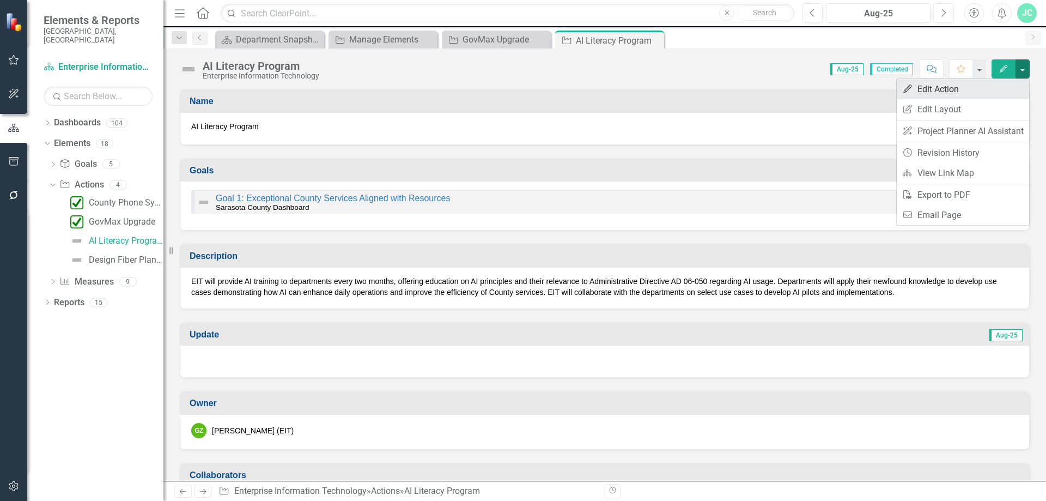  What do you see at coordinates (117, 123) in the screenshot?
I see `div: 104` at bounding box center [117, 123].